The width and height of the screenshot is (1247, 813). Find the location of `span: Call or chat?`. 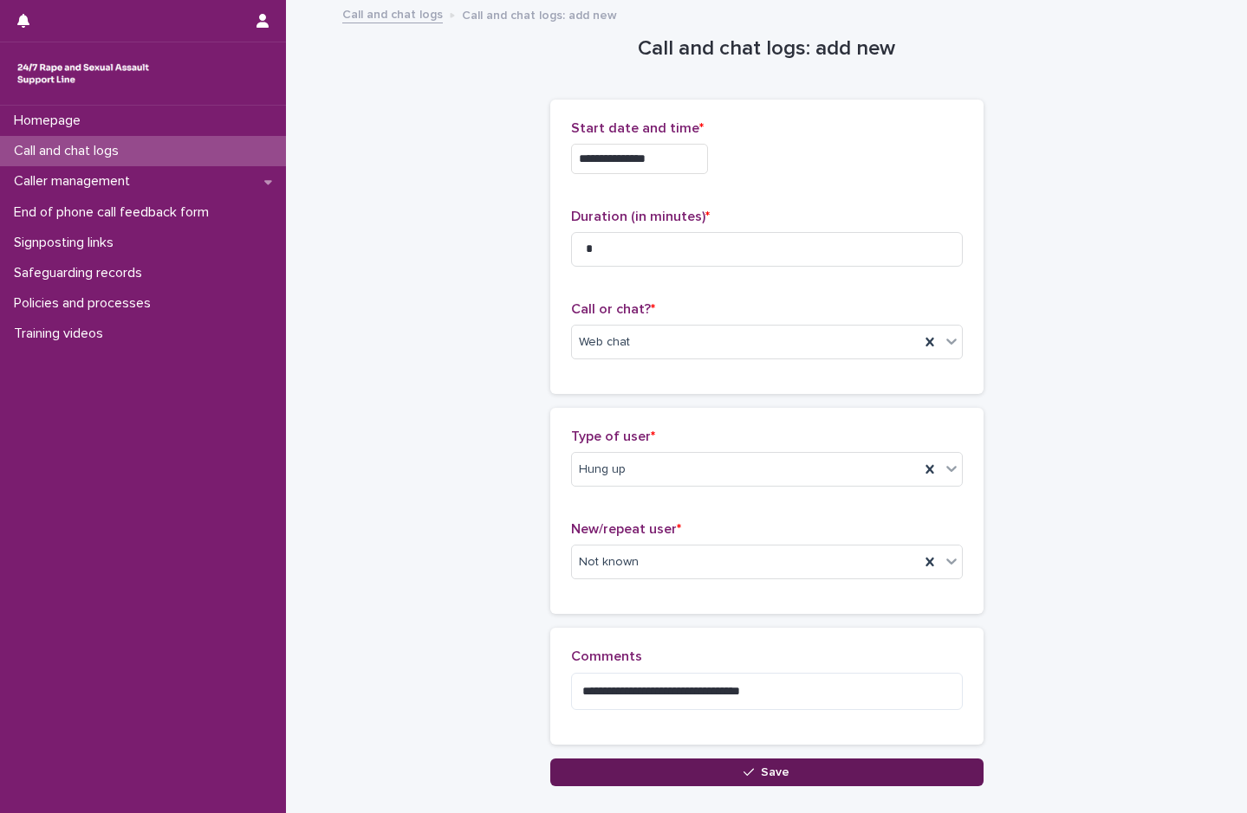

span: Call or chat? is located at coordinates (612, 309).